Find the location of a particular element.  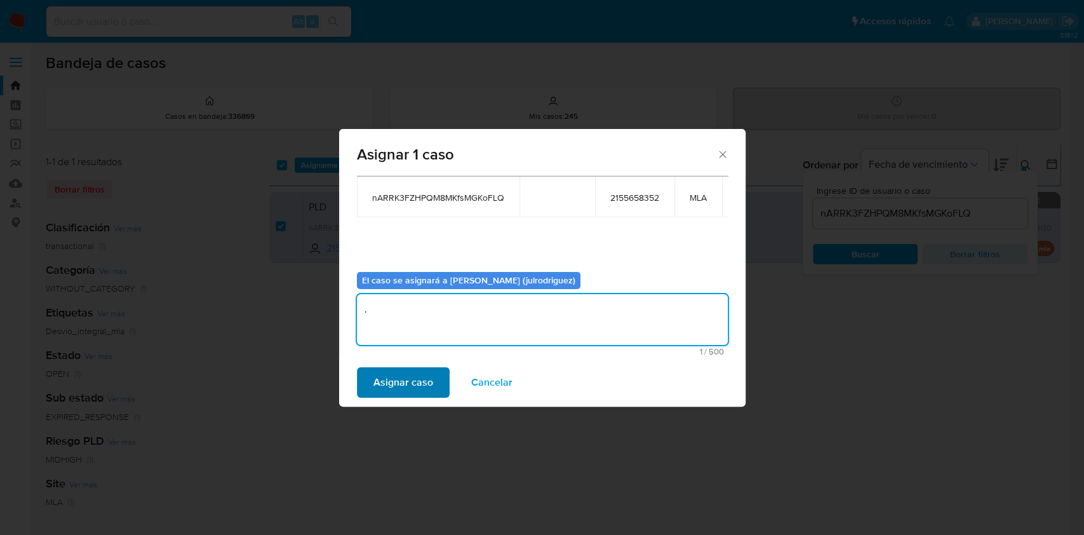

button: Cancelar is located at coordinates (492, 382).